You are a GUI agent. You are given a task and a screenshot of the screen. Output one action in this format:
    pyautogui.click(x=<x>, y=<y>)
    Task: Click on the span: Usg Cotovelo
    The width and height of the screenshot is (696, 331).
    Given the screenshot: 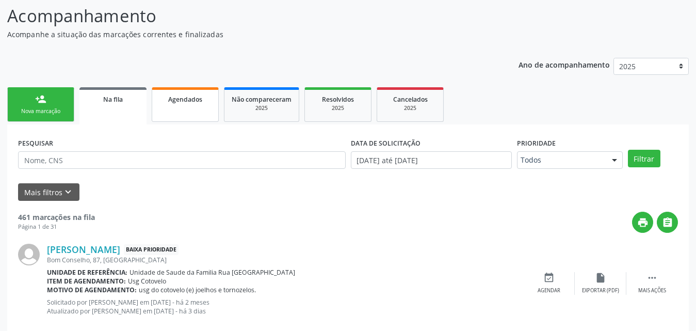 What is the action you would take?
    pyautogui.click(x=147, y=281)
    